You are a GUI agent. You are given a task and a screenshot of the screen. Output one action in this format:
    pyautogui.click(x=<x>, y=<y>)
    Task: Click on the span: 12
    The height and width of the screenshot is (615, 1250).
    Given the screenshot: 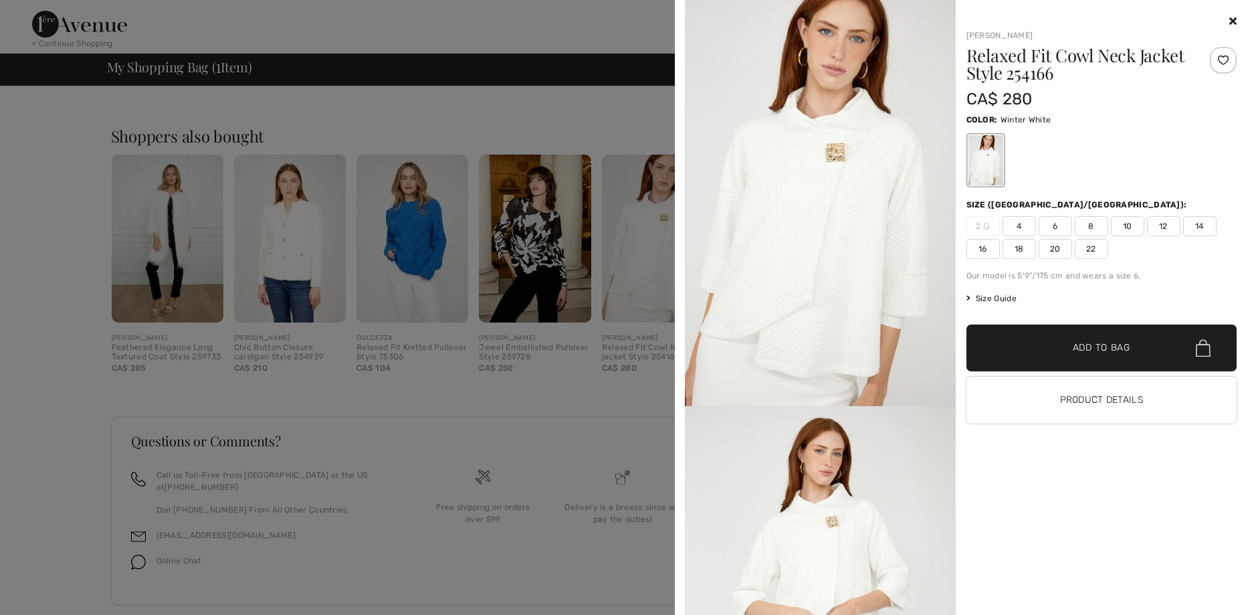 What is the action you would take?
    pyautogui.click(x=1164, y=226)
    